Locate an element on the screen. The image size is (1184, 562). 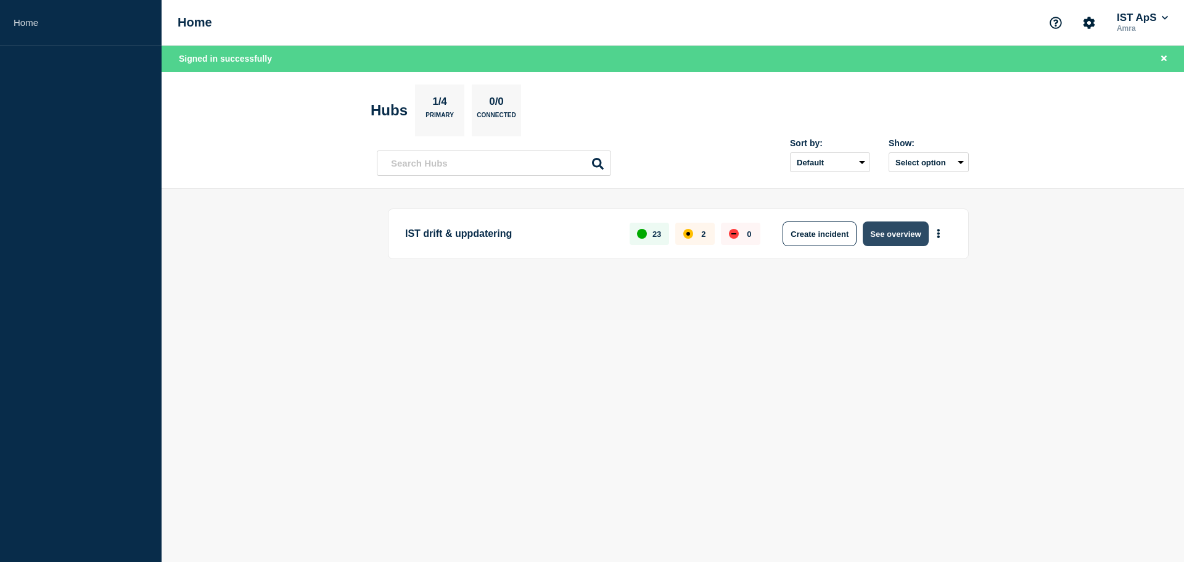
p: 1/4 is located at coordinates (440, 104).